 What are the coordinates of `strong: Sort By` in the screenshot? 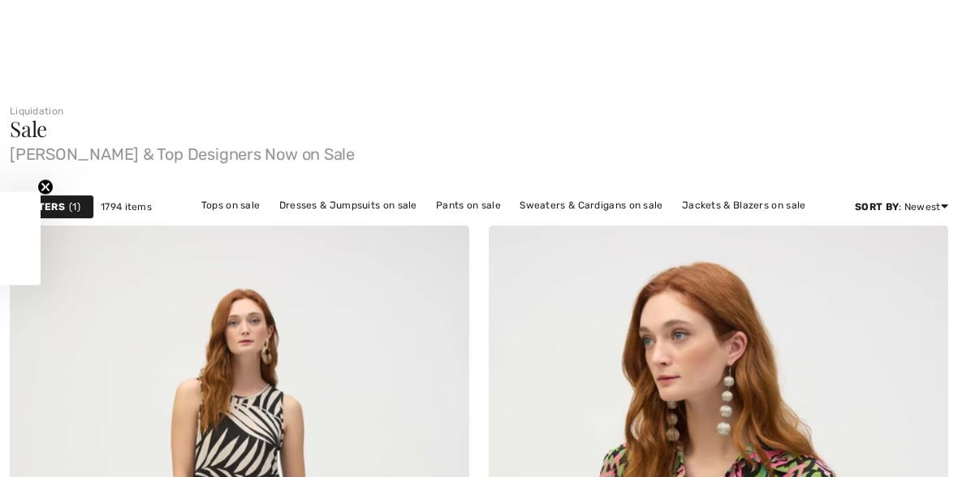 It's located at (877, 207).